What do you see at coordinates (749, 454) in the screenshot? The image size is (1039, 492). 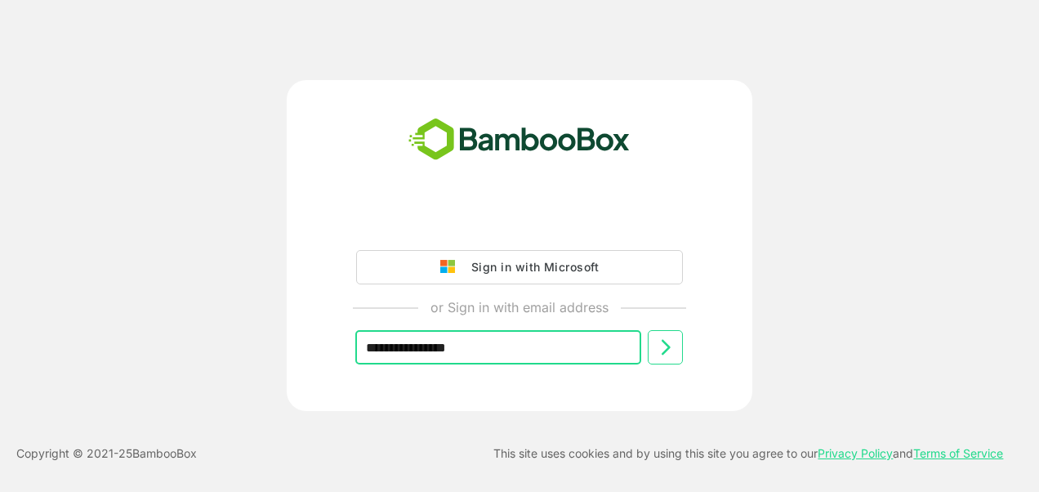 I see `p: This site uses cookies and by using this site you agree to our and` at bounding box center [749, 454].